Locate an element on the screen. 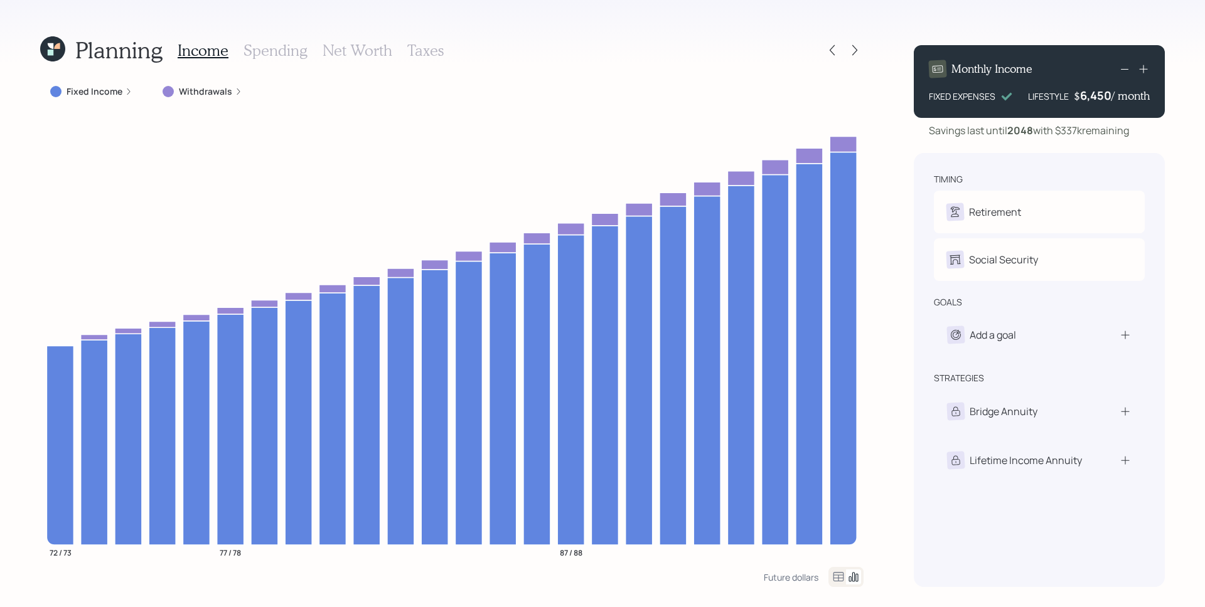 This screenshot has width=1205, height=607. h3: Net Worth is located at coordinates (357, 50).